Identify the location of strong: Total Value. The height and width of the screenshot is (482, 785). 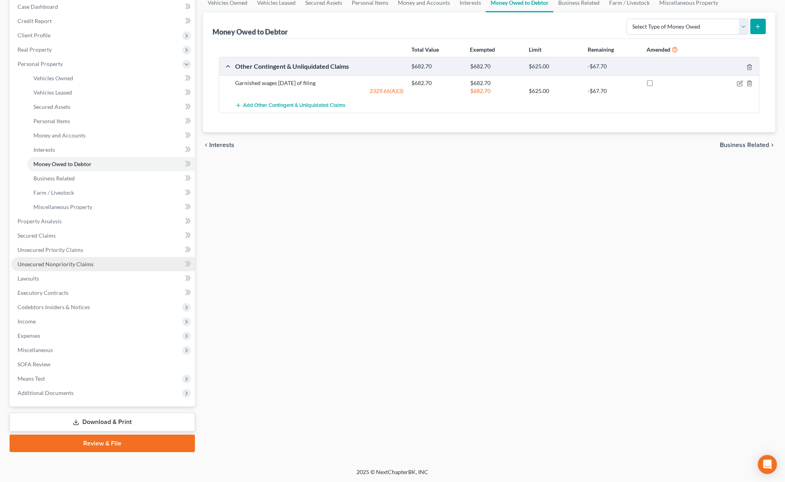
(425, 49).